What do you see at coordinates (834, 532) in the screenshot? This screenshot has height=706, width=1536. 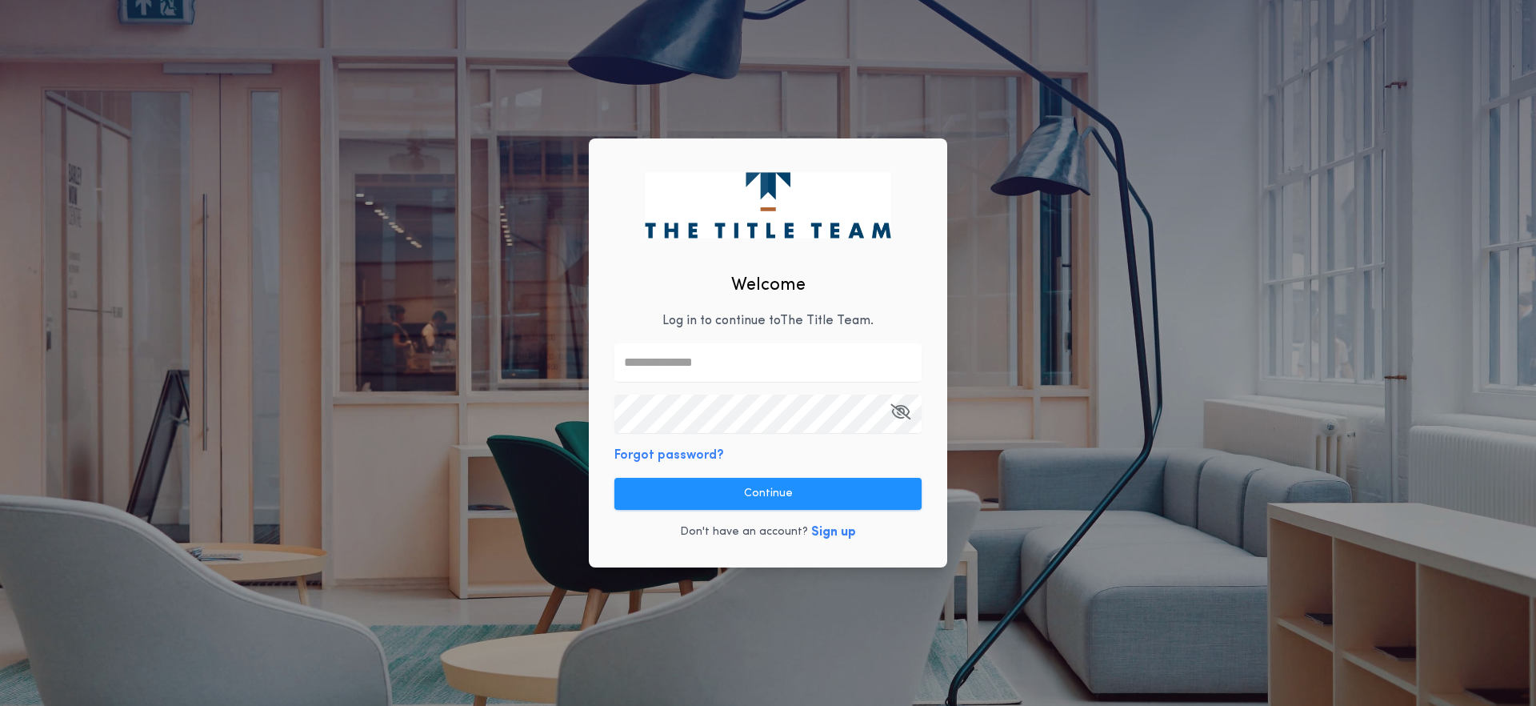 I see `button: Sign up` at bounding box center [834, 532].